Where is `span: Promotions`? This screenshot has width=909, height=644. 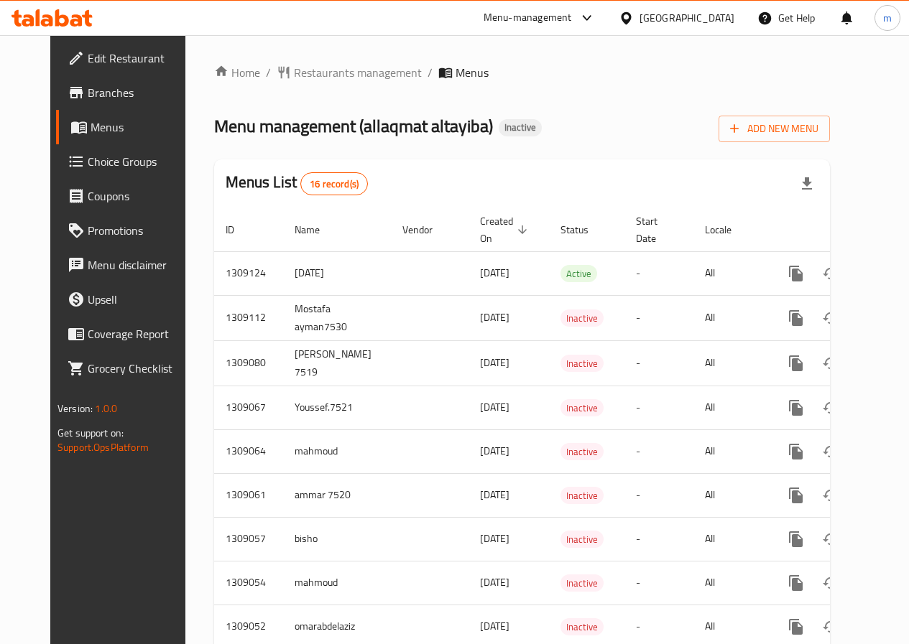 span: Promotions is located at coordinates (139, 231).